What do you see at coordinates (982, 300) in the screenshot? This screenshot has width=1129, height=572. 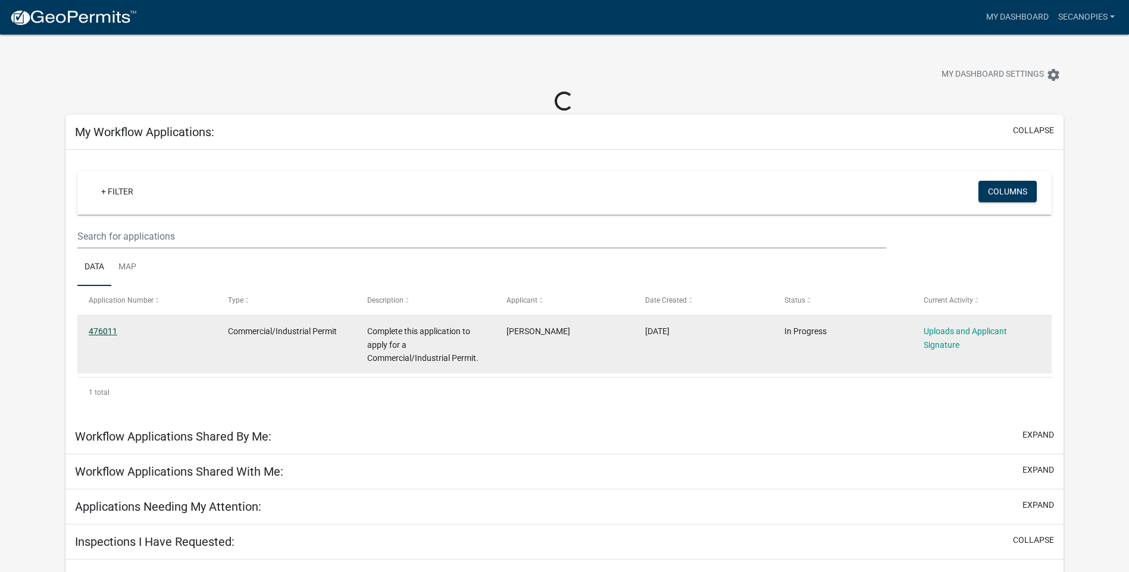 I see `datatable-header-cell: Current Activity` at bounding box center [982, 300].